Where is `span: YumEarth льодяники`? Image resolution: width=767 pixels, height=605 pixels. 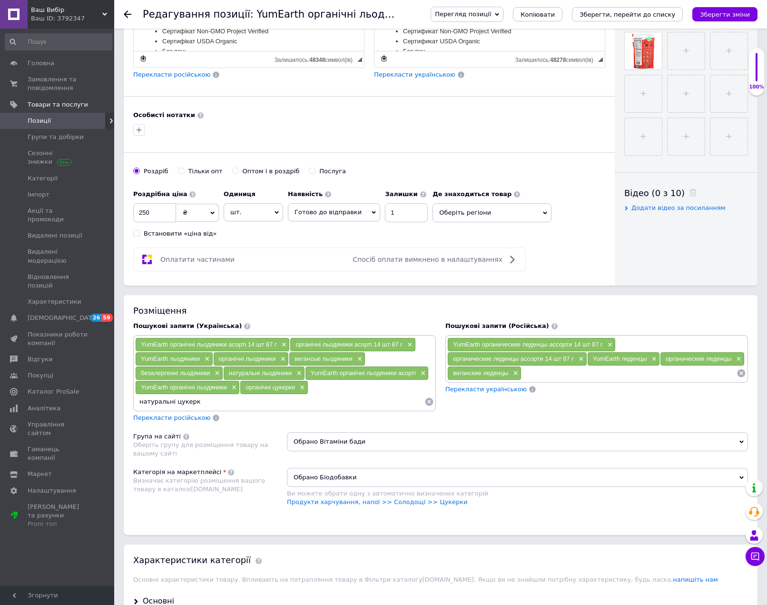
span: YumEarth льодяники is located at coordinates (170, 358).